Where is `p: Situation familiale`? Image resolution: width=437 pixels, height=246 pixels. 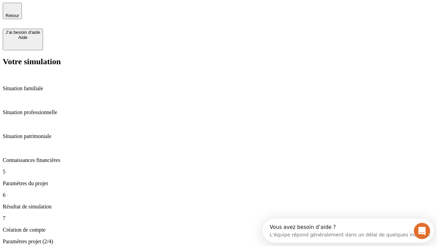 p: Situation familiale is located at coordinates (219, 88).